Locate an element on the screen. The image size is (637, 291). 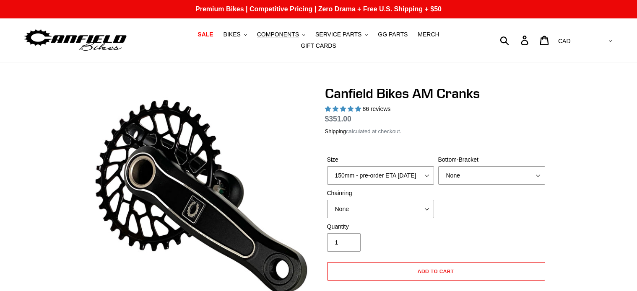
a: Shipping is located at coordinates (335, 132).